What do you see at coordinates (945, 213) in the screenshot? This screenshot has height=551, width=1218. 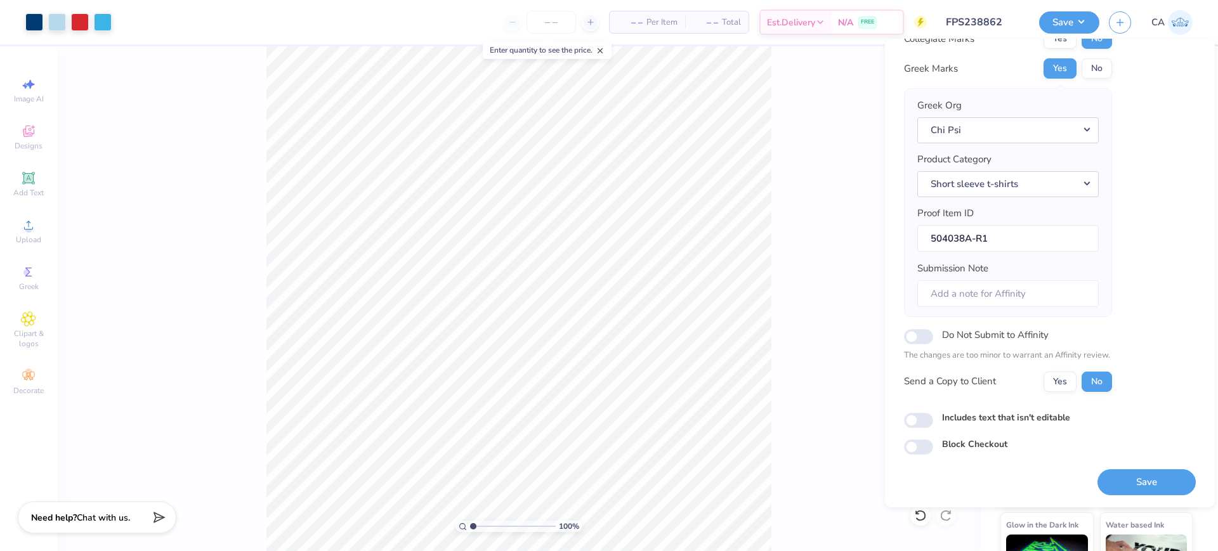 I see `label: Proof Item ID` at bounding box center [945, 213].